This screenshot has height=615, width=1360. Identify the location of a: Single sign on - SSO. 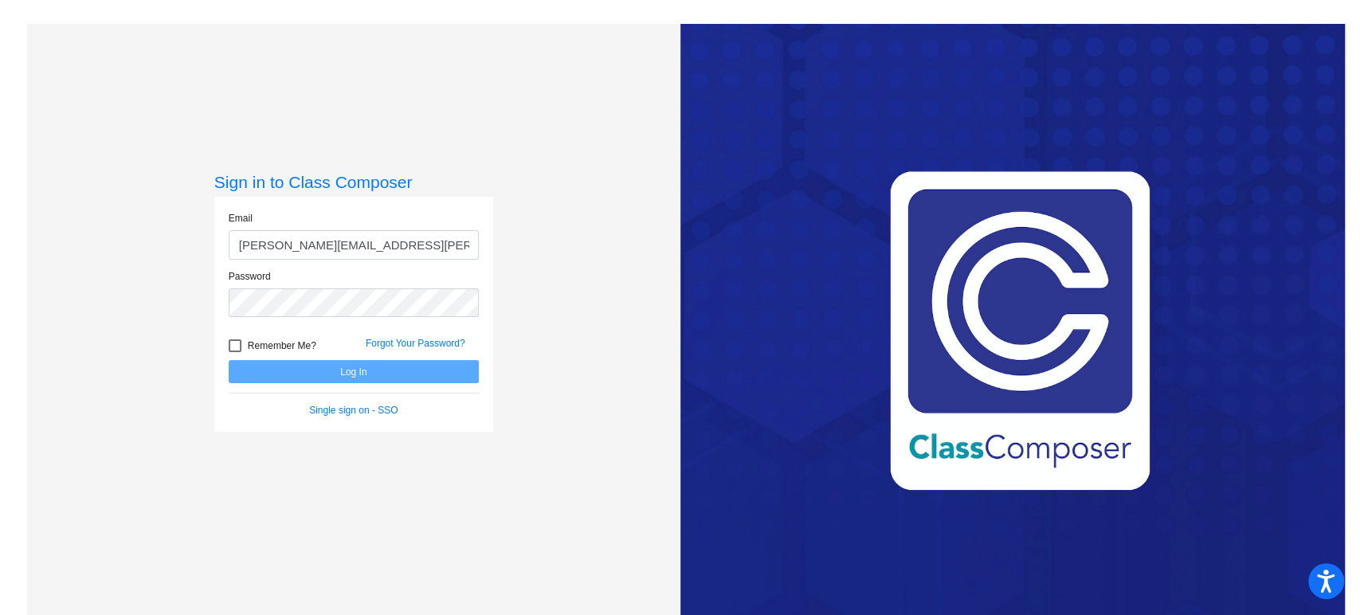
(353, 410).